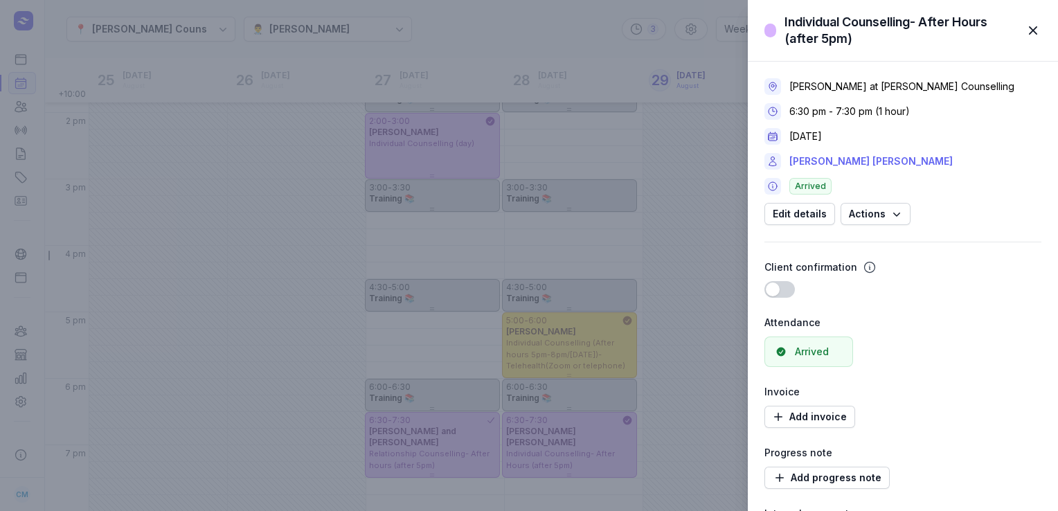  I want to click on div: Individual Counselling- After Hours (after 5pm), so click(900, 30).